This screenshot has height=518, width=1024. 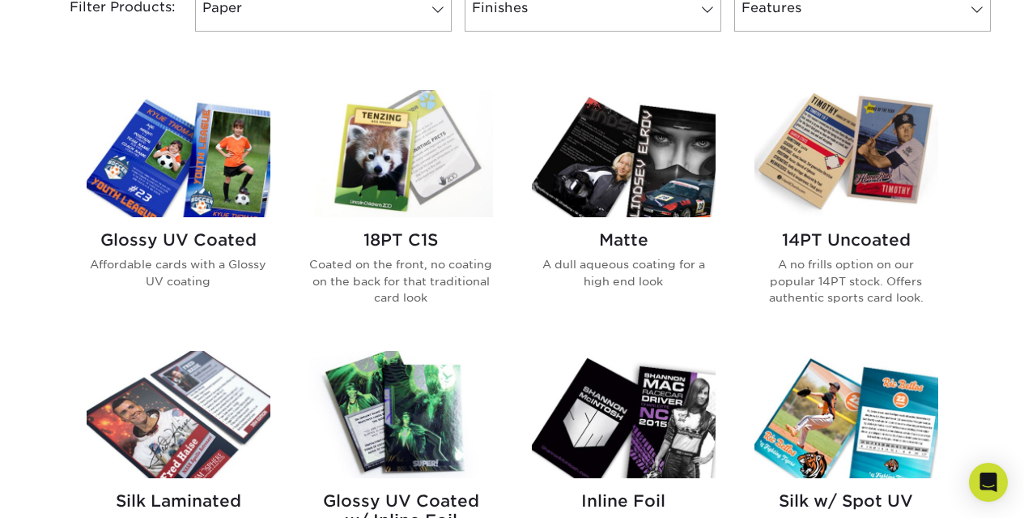 I want to click on img: Matte Trading Cards, so click(x=624, y=153).